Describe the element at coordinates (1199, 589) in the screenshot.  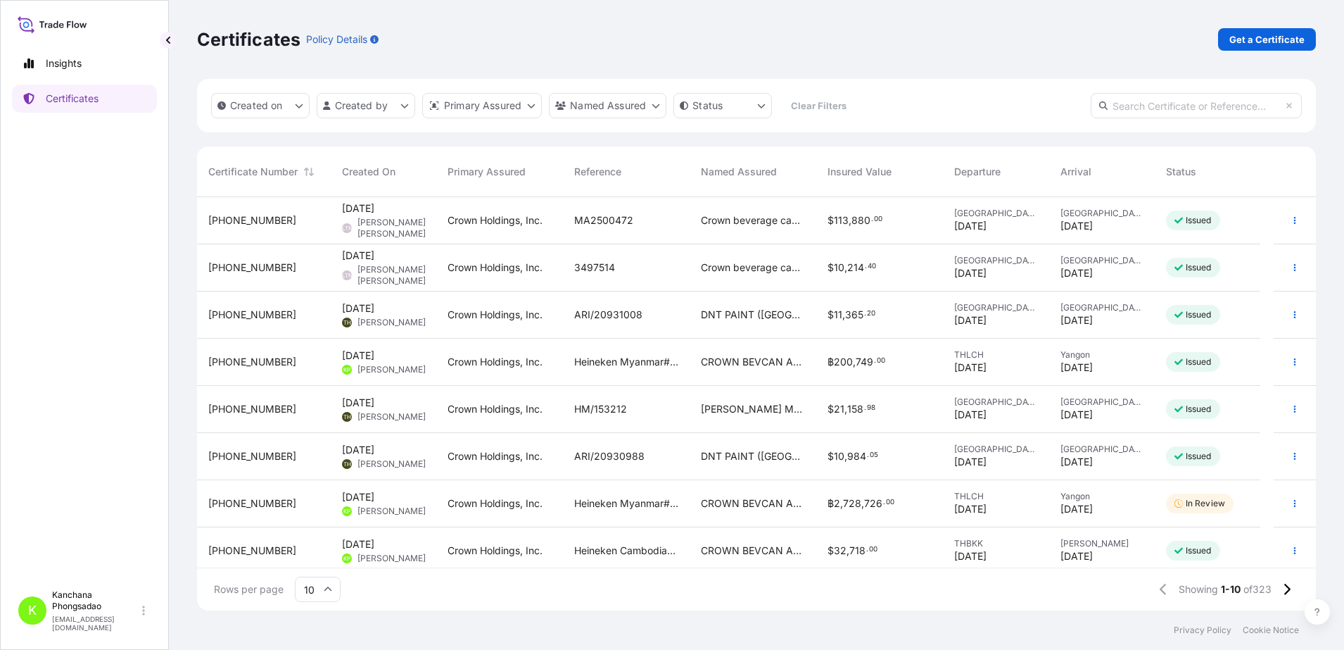
I see `span: Showing` at that location.